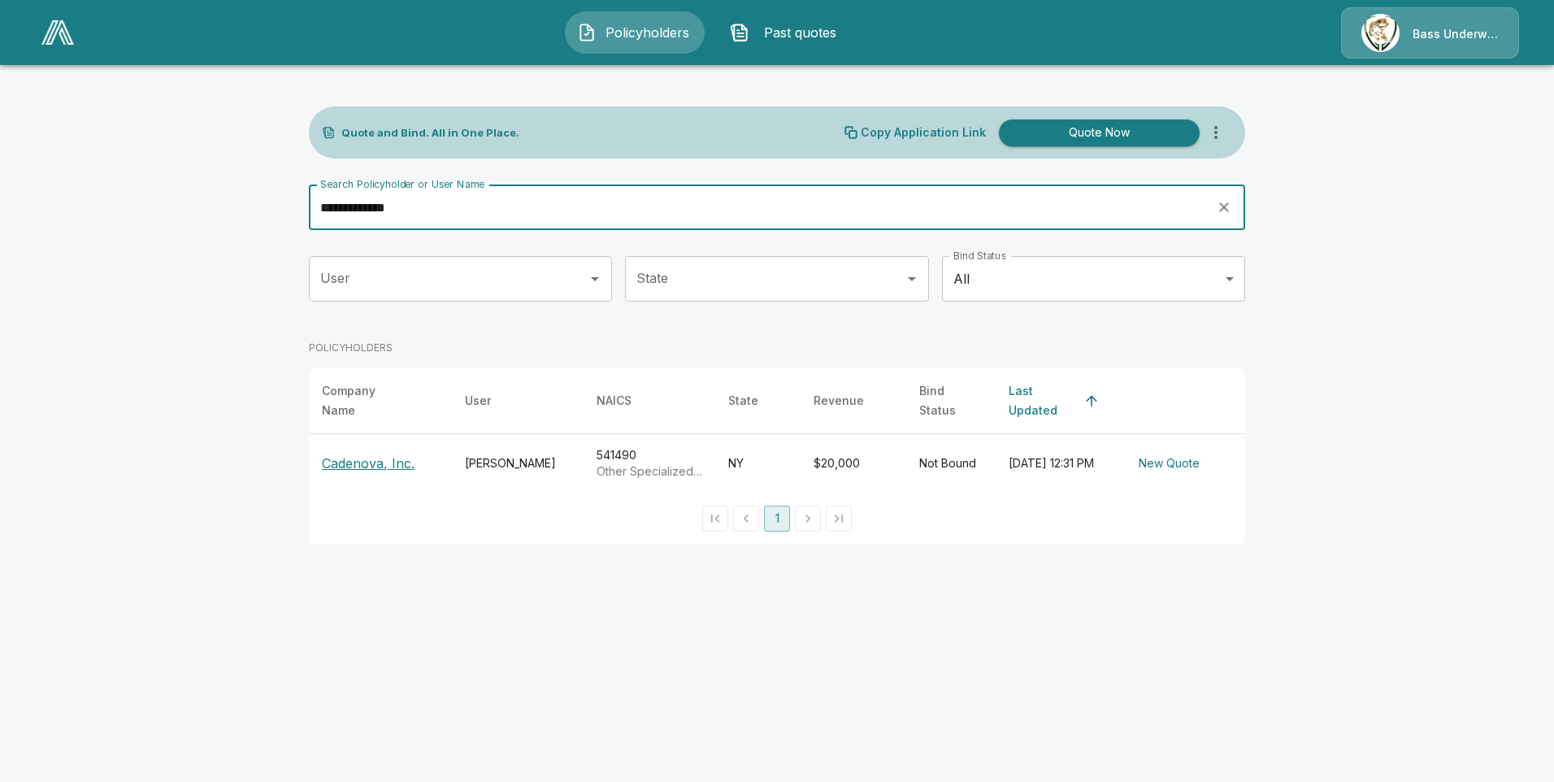 This screenshot has height=782, width=1554. Describe the element at coordinates (1224, 207) in the screenshot. I see `button: clear search` at that location.